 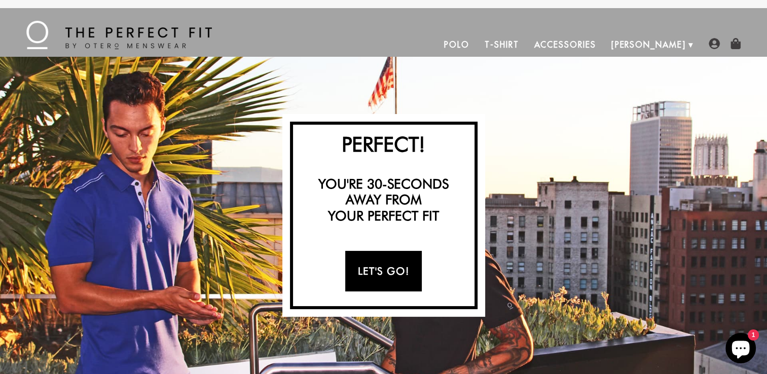 What do you see at coordinates (384, 200) in the screenshot?
I see `h3: You're 30-seconds away from your perfect fit` at bounding box center [384, 200].